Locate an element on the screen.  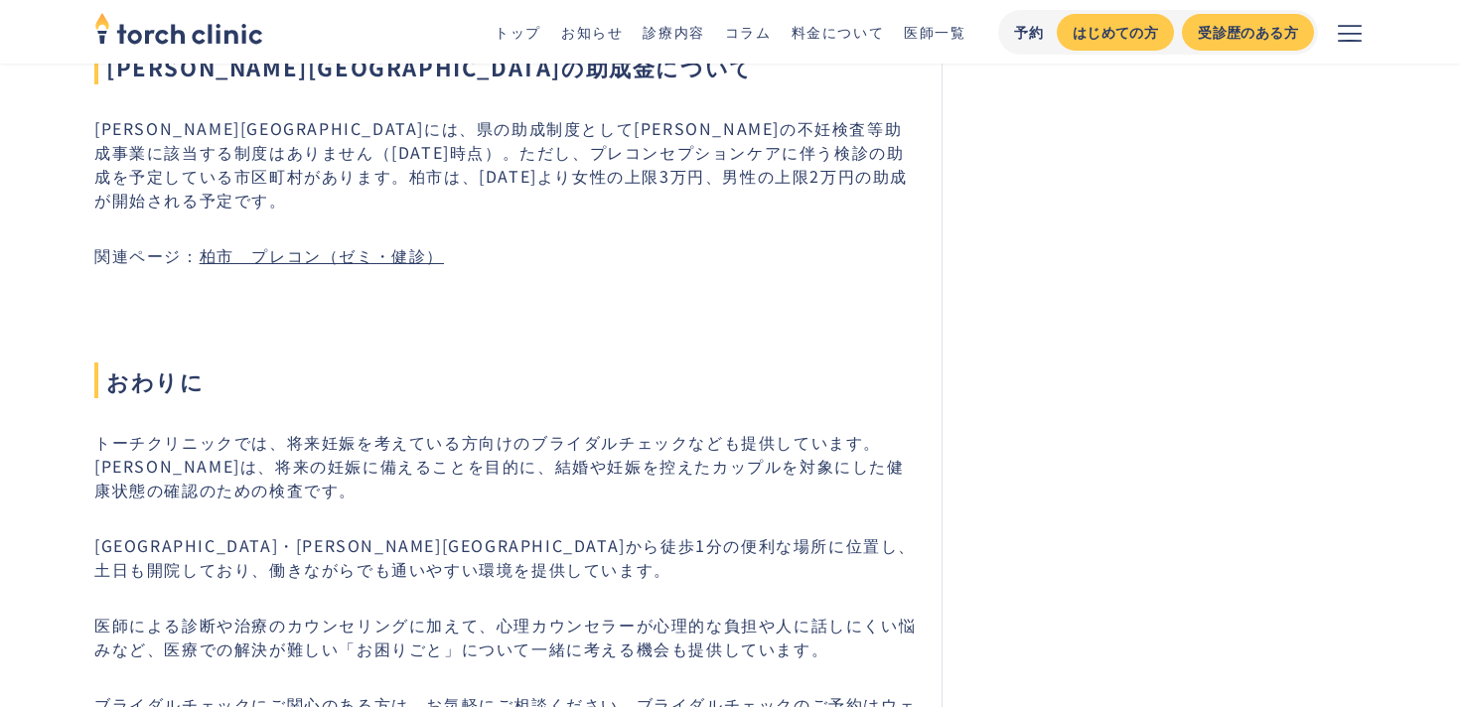
a: 料金について is located at coordinates (838, 32).